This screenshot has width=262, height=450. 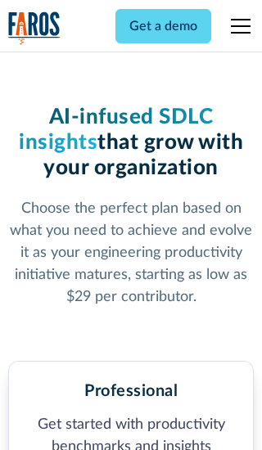 What do you see at coordinates (237, 26) in the screenshot?
I see `div: menu` at bounding box center [237, 26].